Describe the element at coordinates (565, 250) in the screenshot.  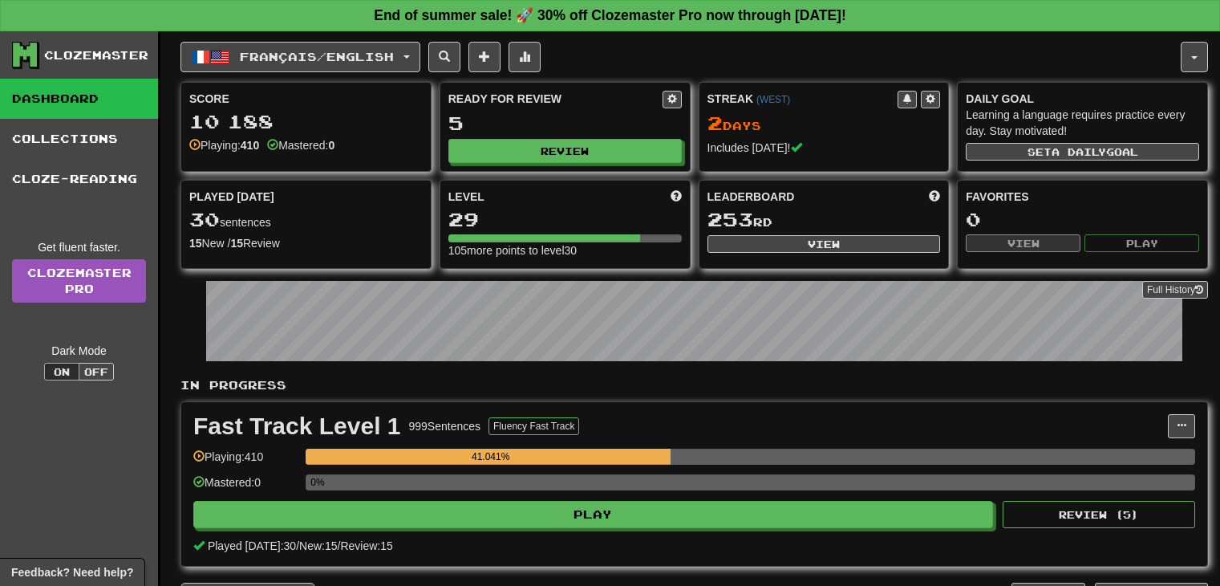
I see `div: 105 more points to level 30` at that location.